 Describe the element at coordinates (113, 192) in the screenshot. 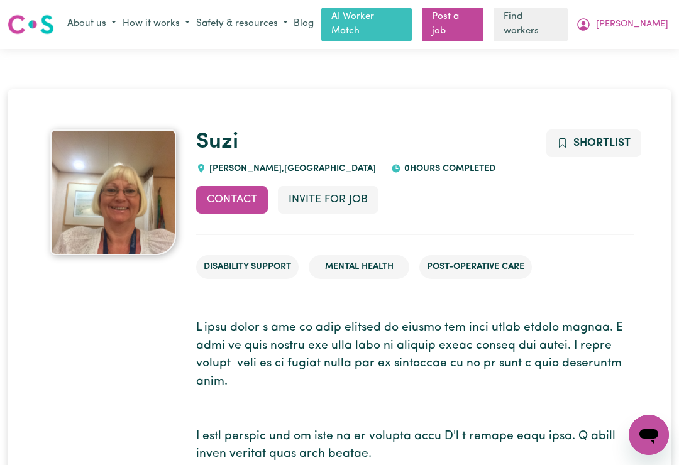

I see `a: Suzi's profile picture'` at that location.